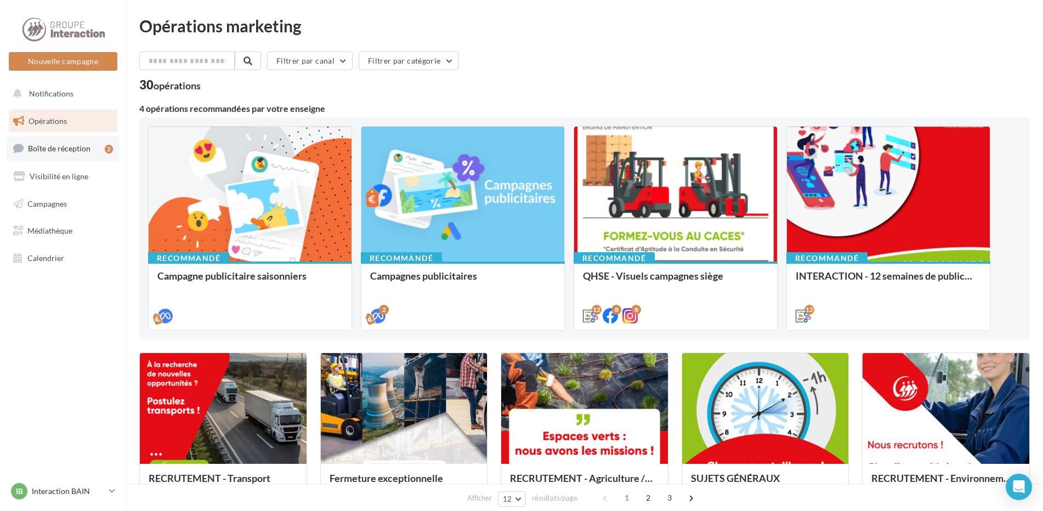 This screenshot has height=511, width=1043. What do you see at coordinates (585, 109) in the screenshot?
I see `div: 4 opérations recommandées par votre enseigne` at bounding box center [585, 109].